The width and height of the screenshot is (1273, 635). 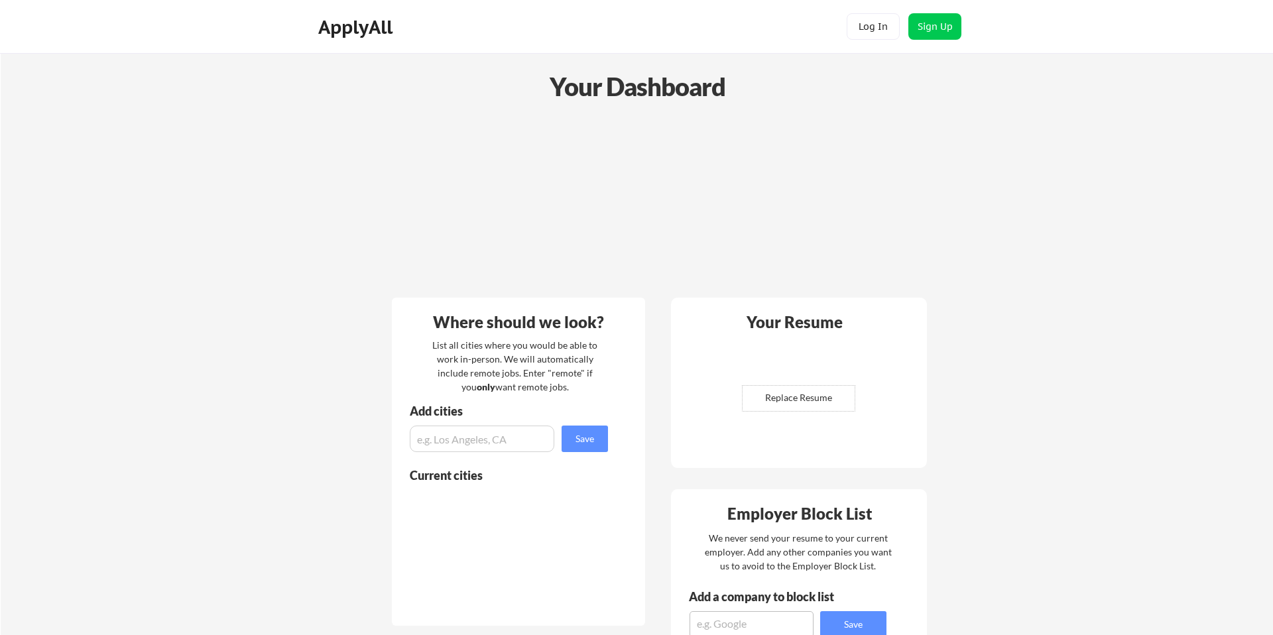 I want to click on div: Where should we look?, so click(x=518, y=322).